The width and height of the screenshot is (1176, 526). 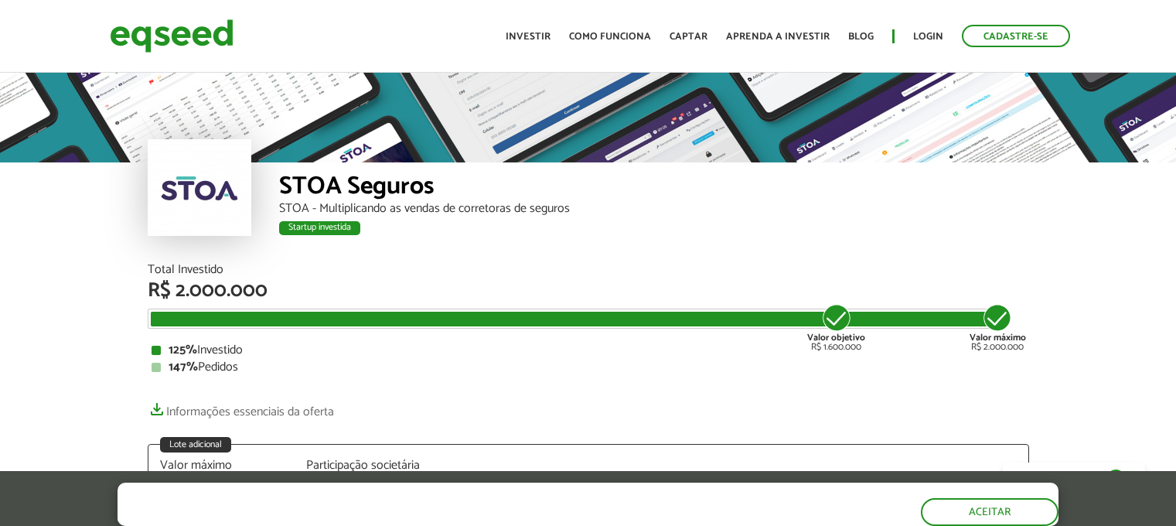 I want to click on a: Login, so click(x=928, y=36).